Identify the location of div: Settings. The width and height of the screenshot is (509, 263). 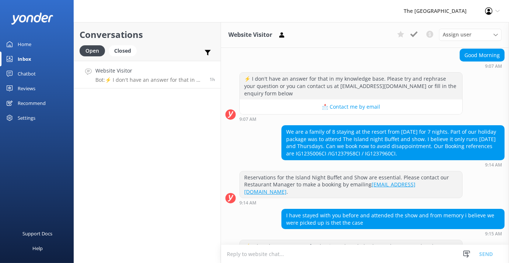
(27, 118).